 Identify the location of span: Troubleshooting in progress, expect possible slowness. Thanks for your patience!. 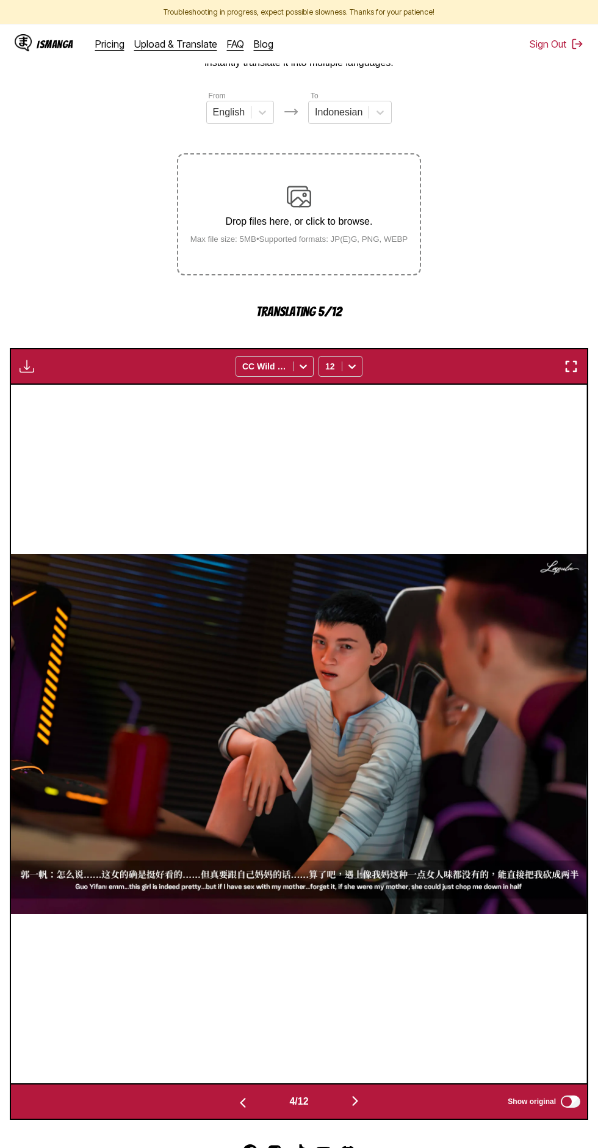
(299, 12).